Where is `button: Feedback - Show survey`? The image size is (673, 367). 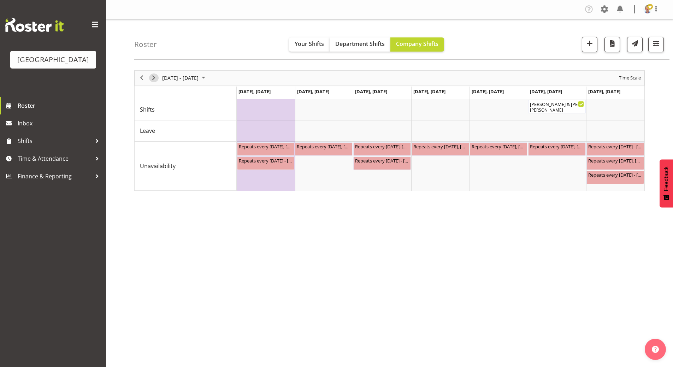
button: Feedback - Show survey is located at coordinates (666, 183).